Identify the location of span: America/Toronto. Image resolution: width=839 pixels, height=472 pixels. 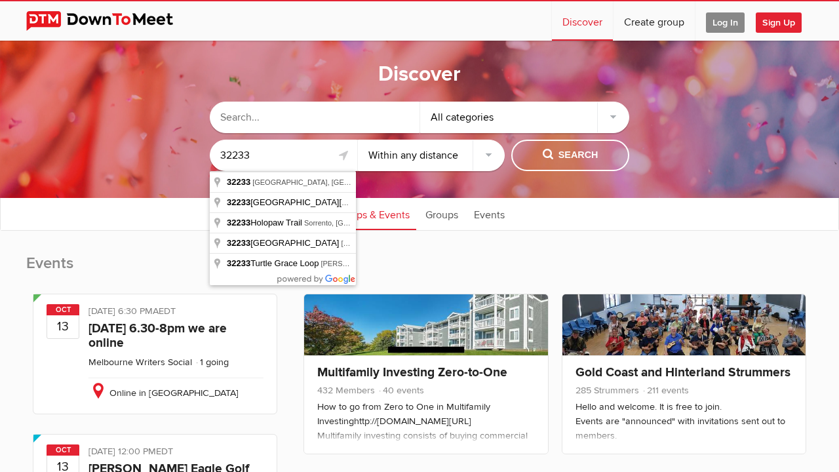
(165, 451).